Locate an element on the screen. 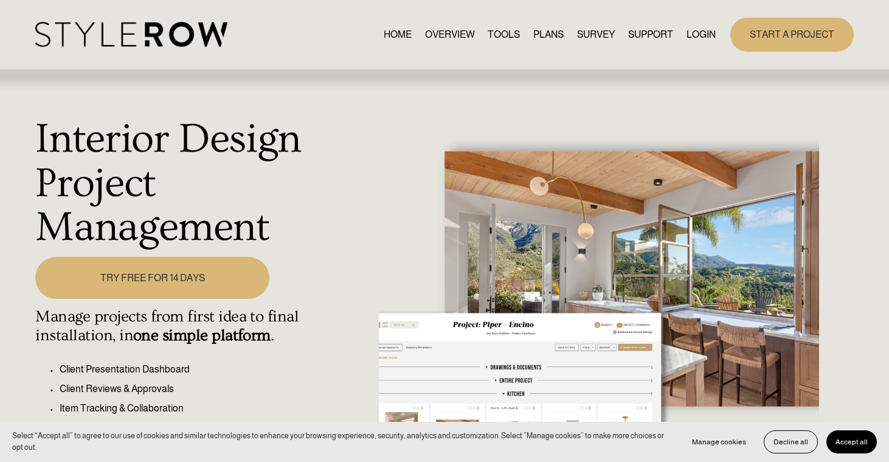 The width and height of the screenshot is (889, 462). a: PLANS is located at coordinates (548, 34).